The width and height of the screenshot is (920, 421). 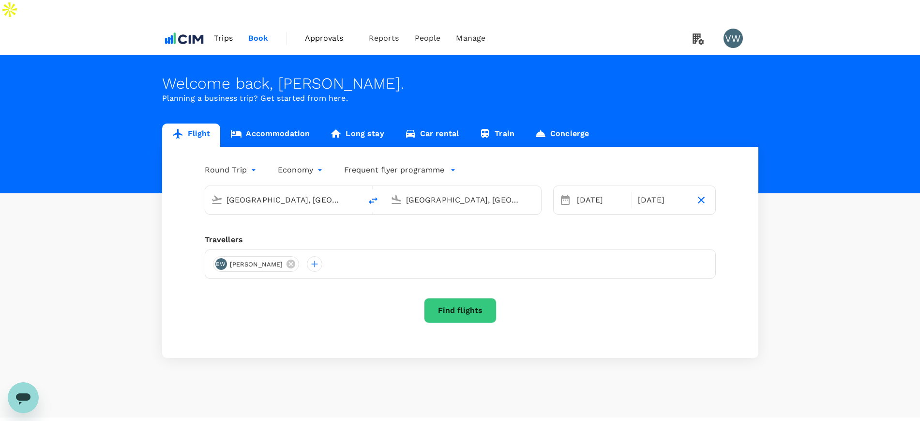 What do you see at coordinates (232, 170) in the screenshot?
I see `div: Round Trip` at bounding box center [232, 170].